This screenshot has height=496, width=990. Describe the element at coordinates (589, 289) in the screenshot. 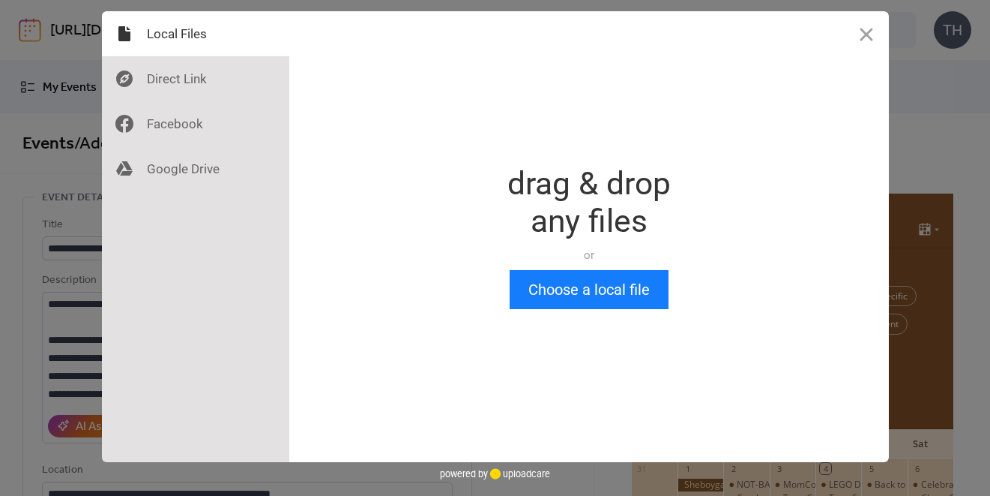

I see `button: Choose a local file` at that location.